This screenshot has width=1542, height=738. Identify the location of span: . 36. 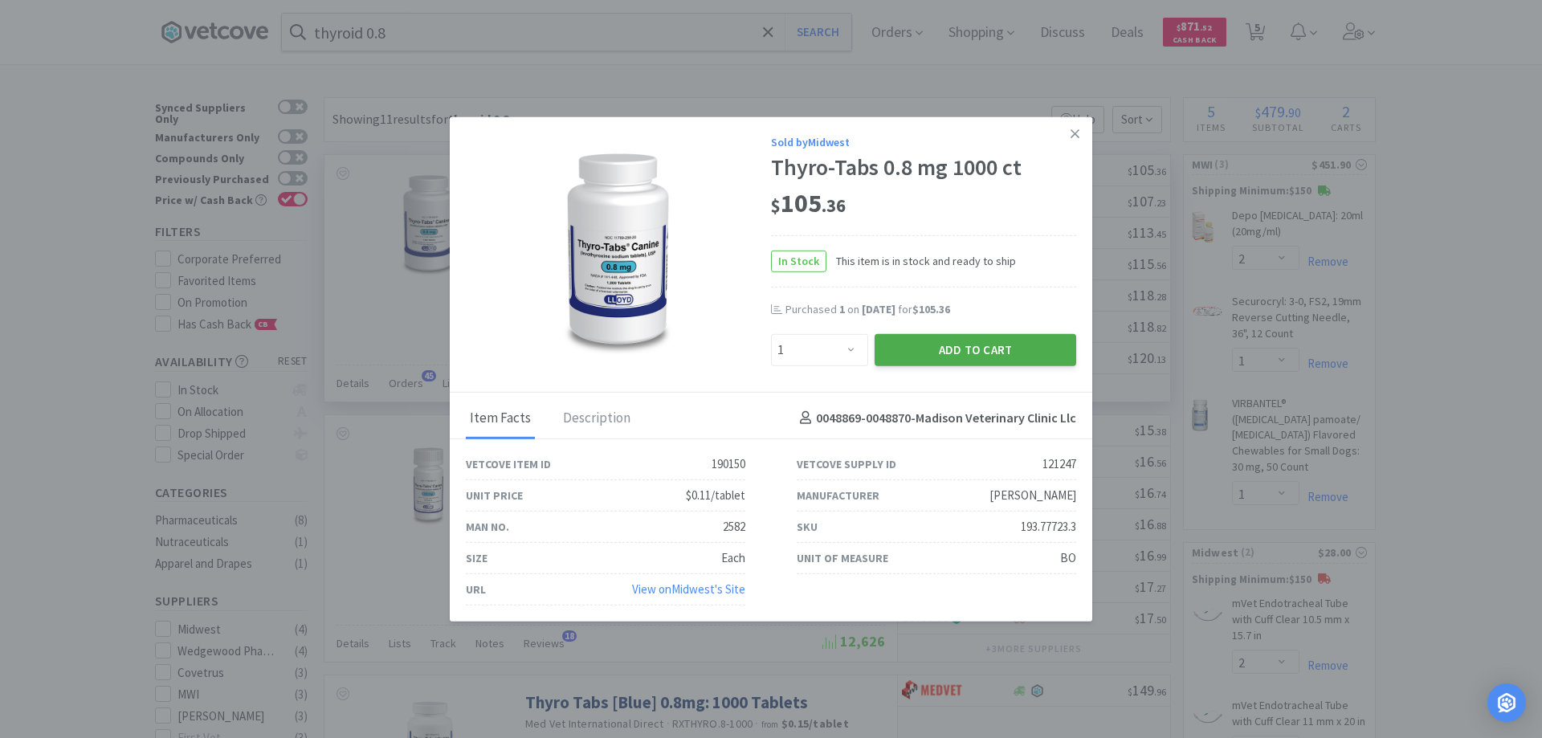
(834, 206).